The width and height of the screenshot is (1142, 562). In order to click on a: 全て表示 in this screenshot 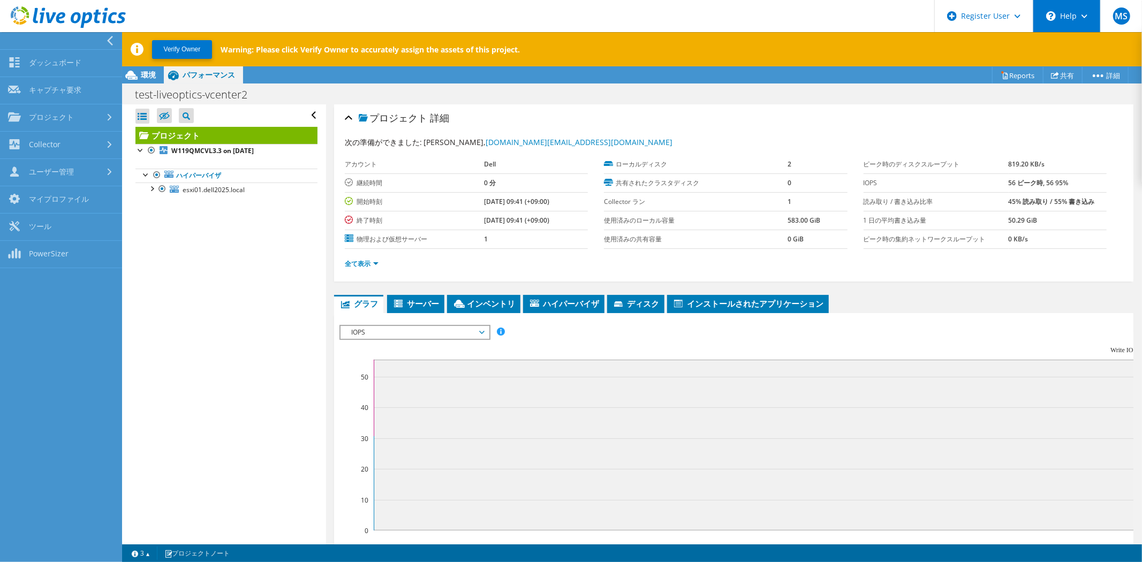, I will do `click(361, 263)`.